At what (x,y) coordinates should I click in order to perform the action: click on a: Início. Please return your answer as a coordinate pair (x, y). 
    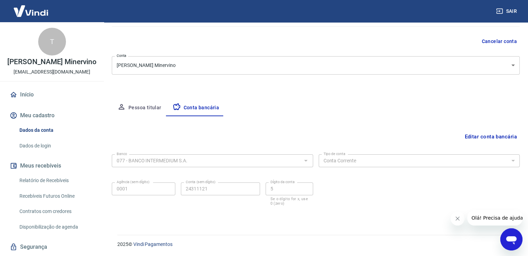
    Looking at the image, I should click on (52, 95).